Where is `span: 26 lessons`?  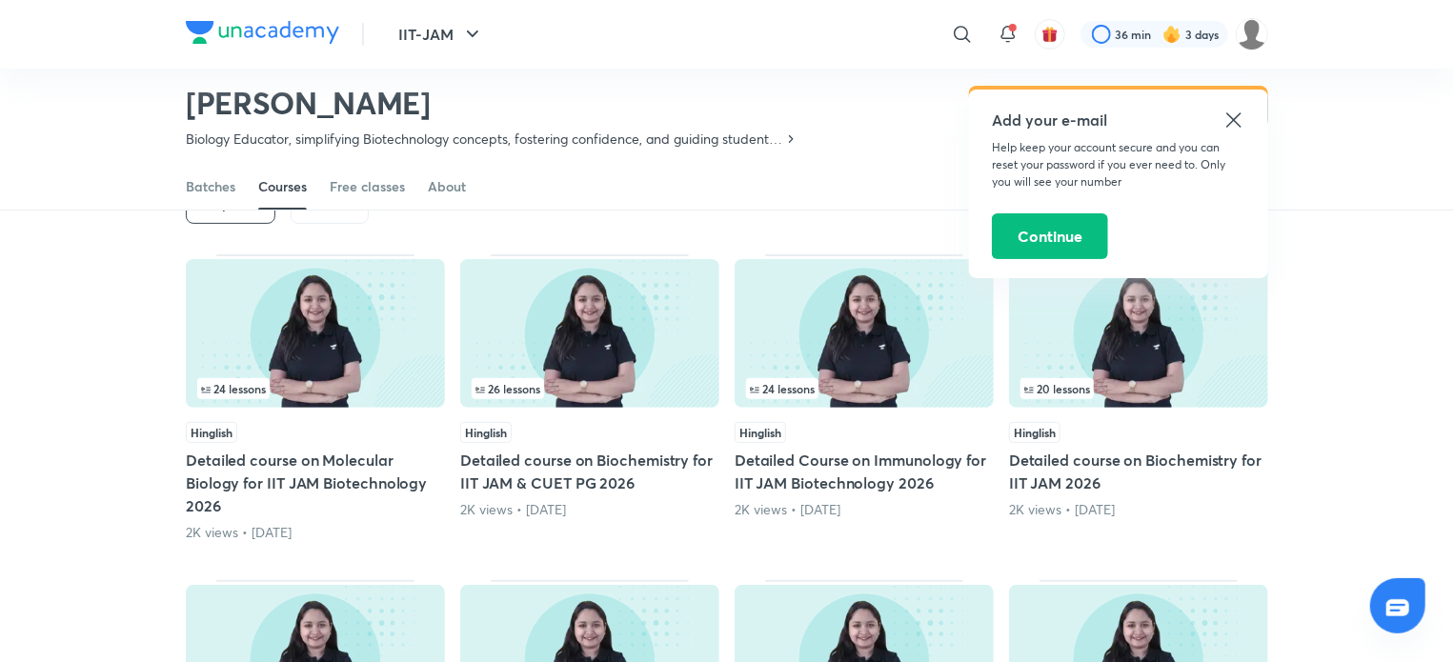
span: 26 lessons is located at coordinates (508, 389).